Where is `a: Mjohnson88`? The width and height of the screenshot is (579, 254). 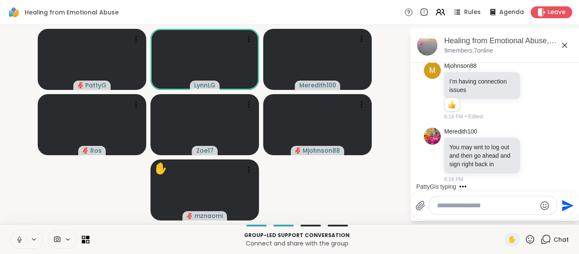
a: Mjohnson88 is located at coordinates (461, 66).